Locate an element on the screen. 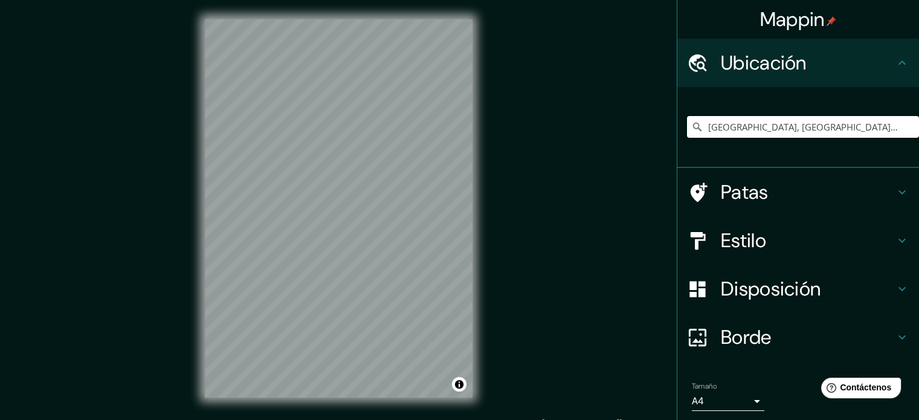  div: Disposición is located at coordinates (798, 289).